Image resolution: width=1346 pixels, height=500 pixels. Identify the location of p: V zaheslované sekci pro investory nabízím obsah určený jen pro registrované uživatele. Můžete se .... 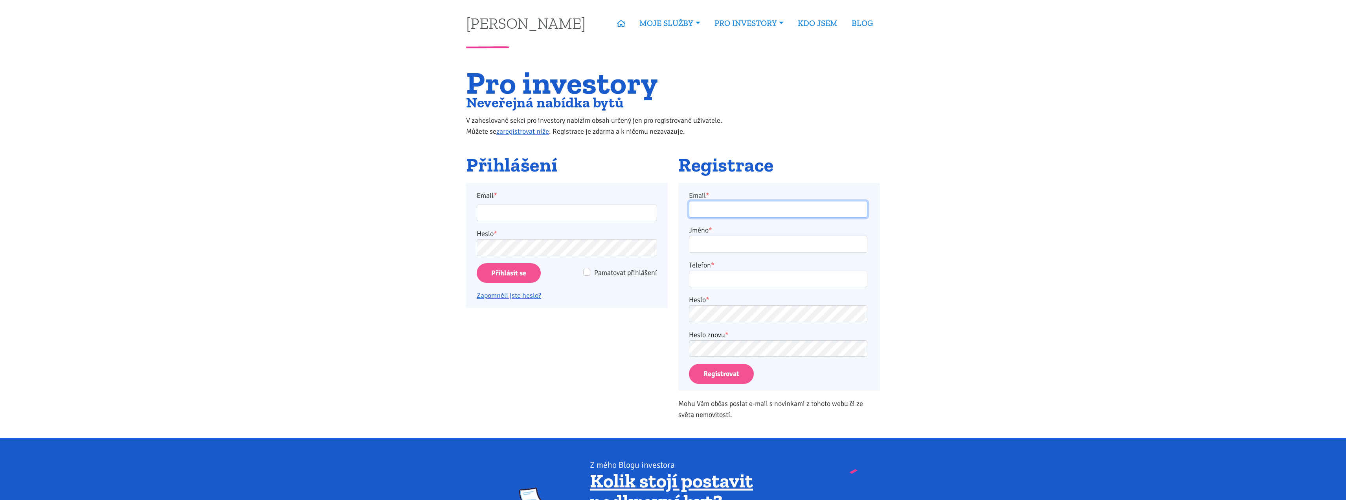
(602, 126).